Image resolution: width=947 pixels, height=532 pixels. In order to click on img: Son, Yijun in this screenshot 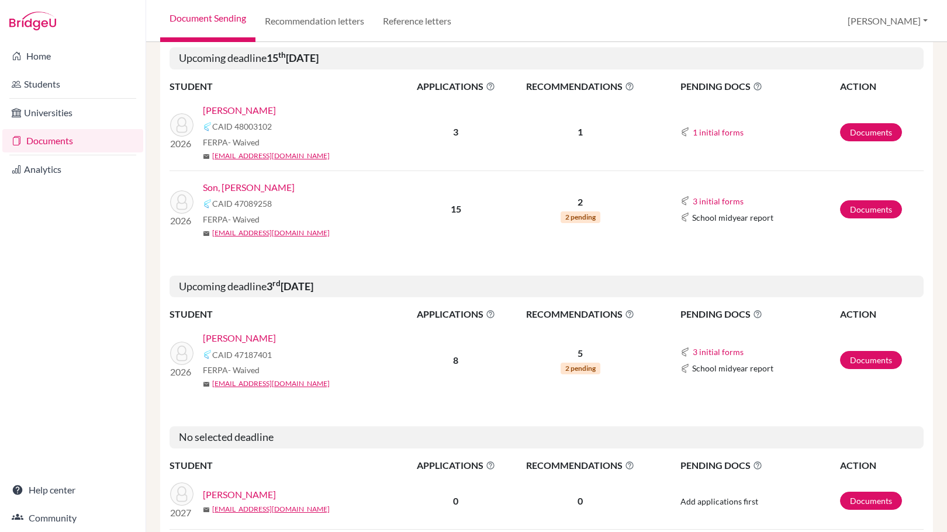, I will do `click(182, 202)`.